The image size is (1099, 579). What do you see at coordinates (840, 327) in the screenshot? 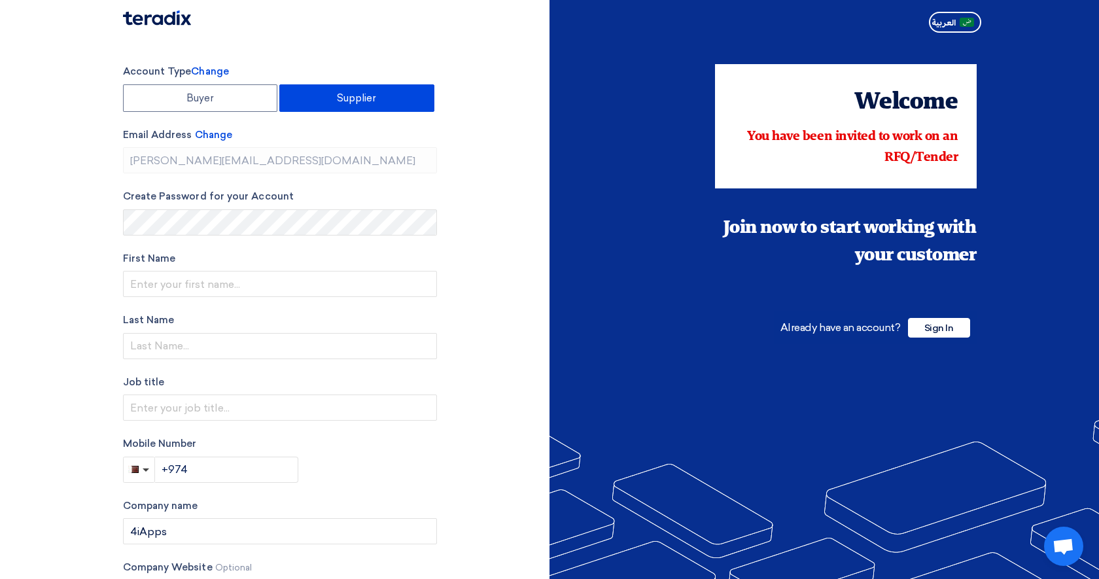
I see `span: Already have an account?` at bounding box center [840, 327].